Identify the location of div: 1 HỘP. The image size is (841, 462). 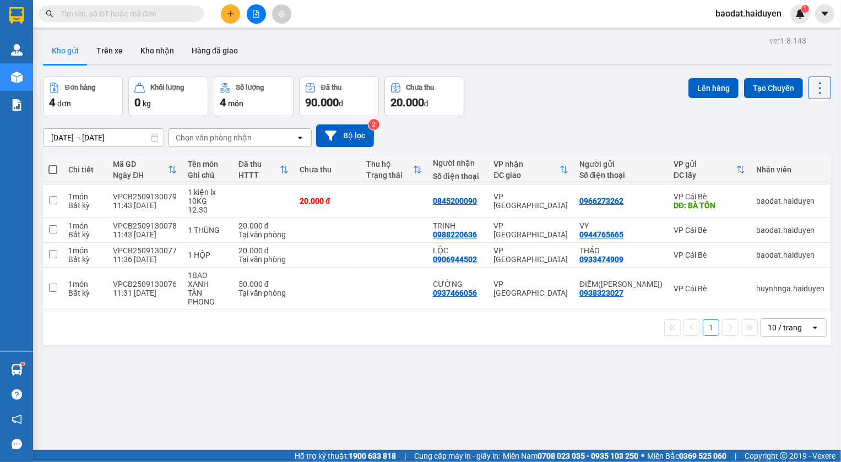
(208, 255).